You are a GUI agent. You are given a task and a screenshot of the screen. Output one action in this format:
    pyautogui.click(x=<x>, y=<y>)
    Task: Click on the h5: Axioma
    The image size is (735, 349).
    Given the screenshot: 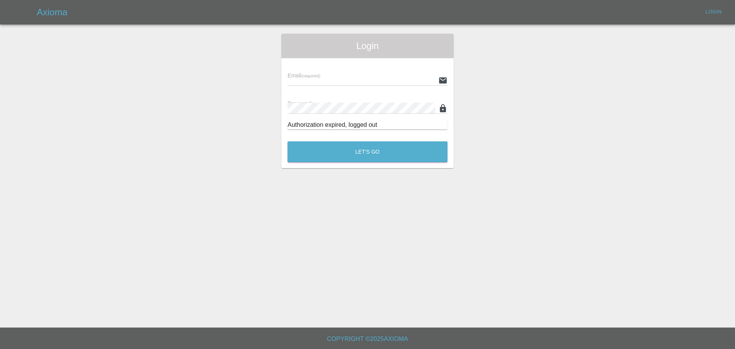 What is the action you would take?
    pyautogui.click(x=52, y=12)
    